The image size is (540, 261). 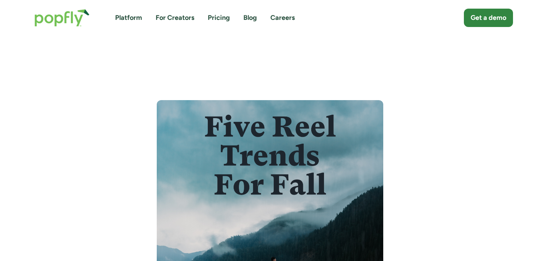 I want to click on a: Platform, so click(x=129, y=18).